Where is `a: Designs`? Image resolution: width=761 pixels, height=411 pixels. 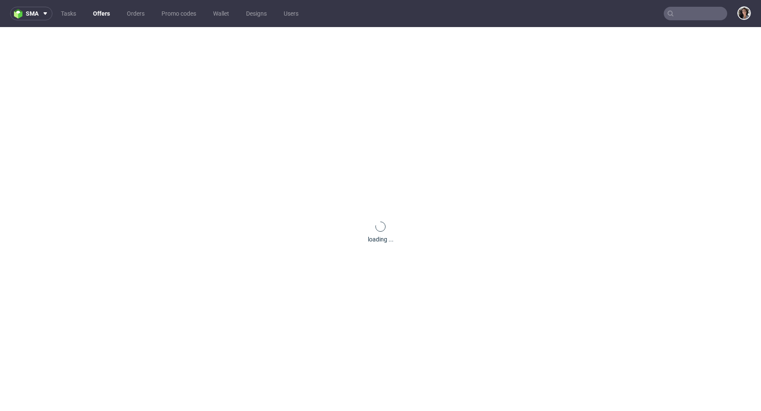 a: Designs is located at coordinates (256, 14).